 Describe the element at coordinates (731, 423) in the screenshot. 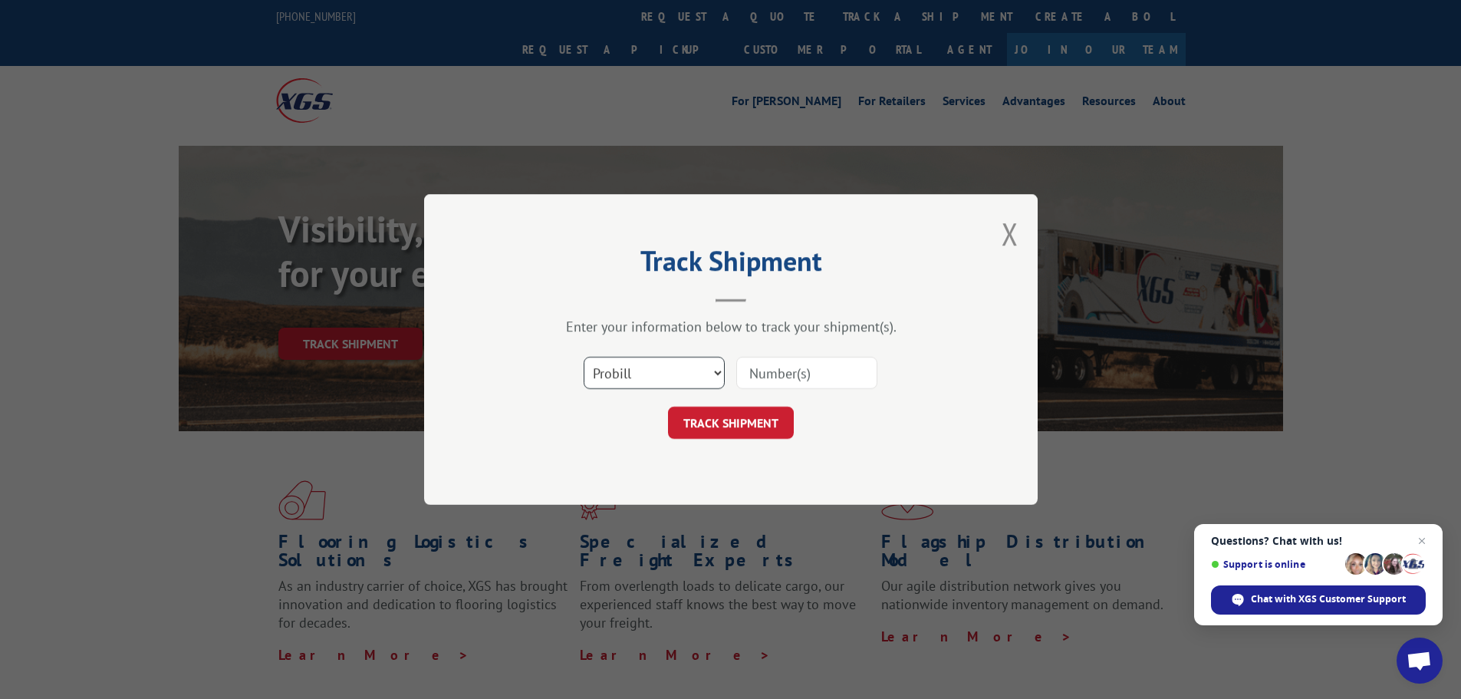

I see `button: TRACK SHIPMENT` at that location.